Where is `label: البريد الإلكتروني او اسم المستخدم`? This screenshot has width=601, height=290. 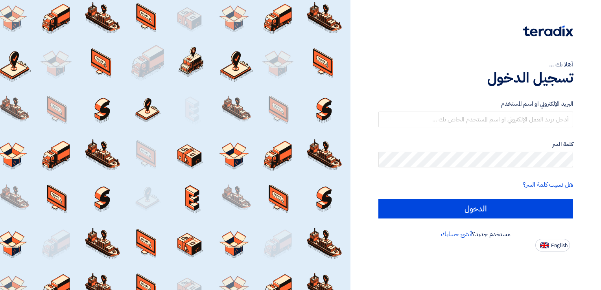 label: البريد الإلكتروني او اسم المستخدم is located at coordinates (476, 104).